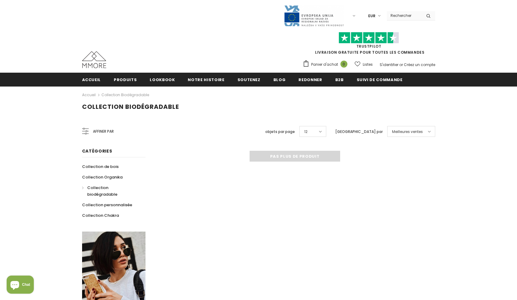 The height and width of the screenshot is (300, 517). What do you see at coordinates (404, 15) in the screenshot?
I see `input: Search Site` at bounding box center [404, 15].